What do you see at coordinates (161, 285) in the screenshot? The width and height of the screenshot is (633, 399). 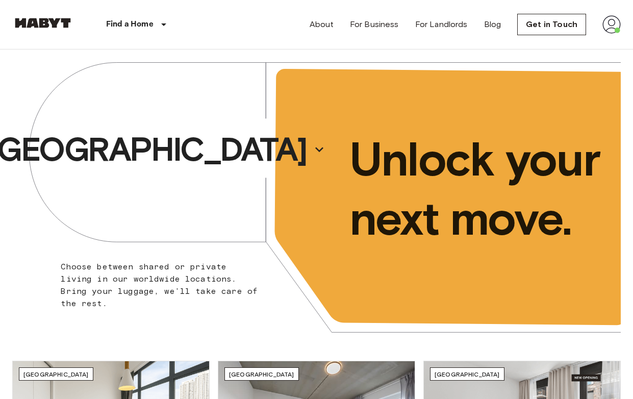 I see `p: Choose between shared or private living in our worldwide locations. Bring your luggage, we'll tak...` at bounding box center [161, 285].